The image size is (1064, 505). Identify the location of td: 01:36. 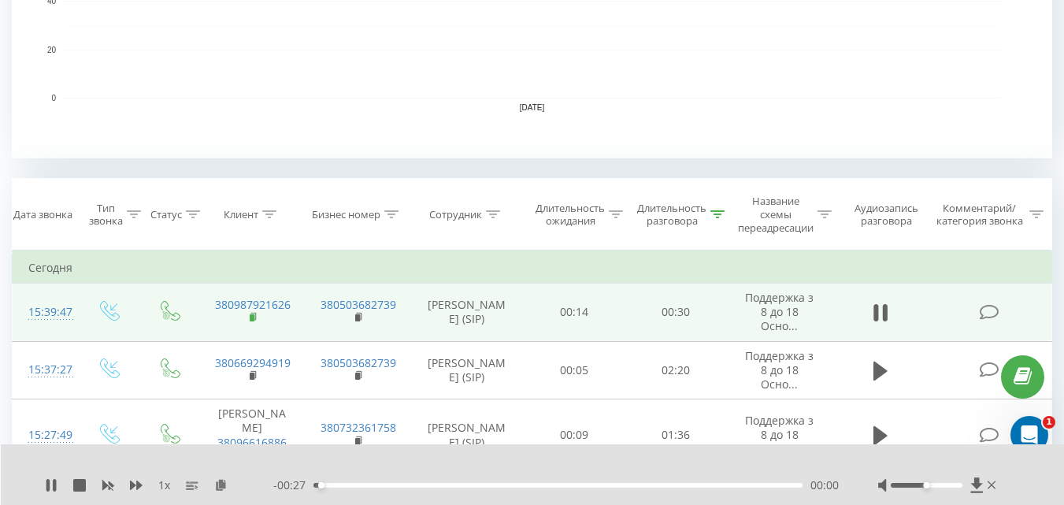
(676, 435).